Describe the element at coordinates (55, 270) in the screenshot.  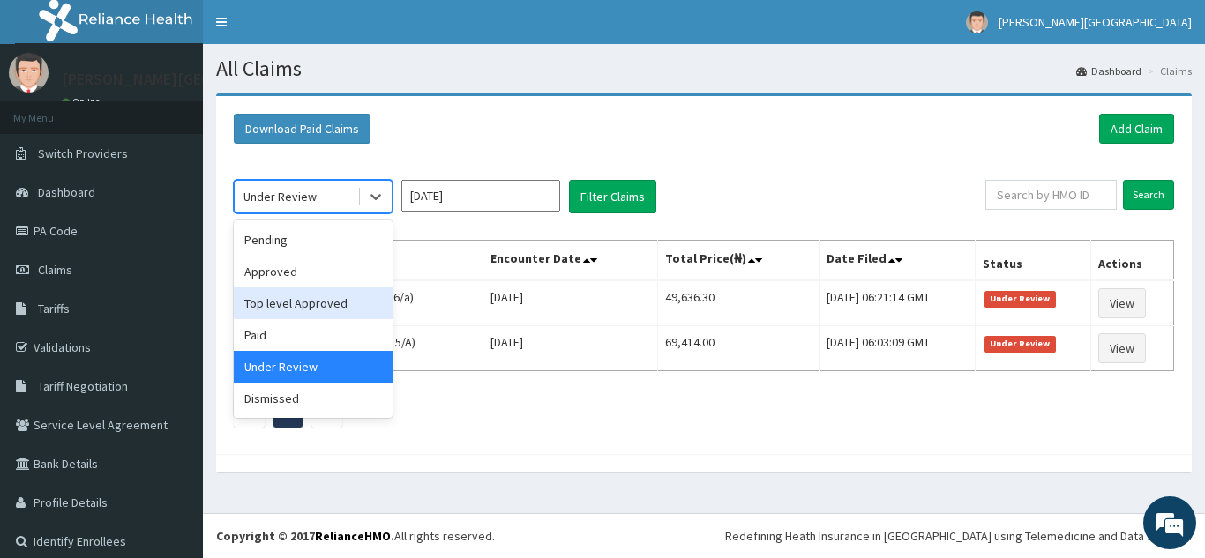
I see `span: Claims` at that location.